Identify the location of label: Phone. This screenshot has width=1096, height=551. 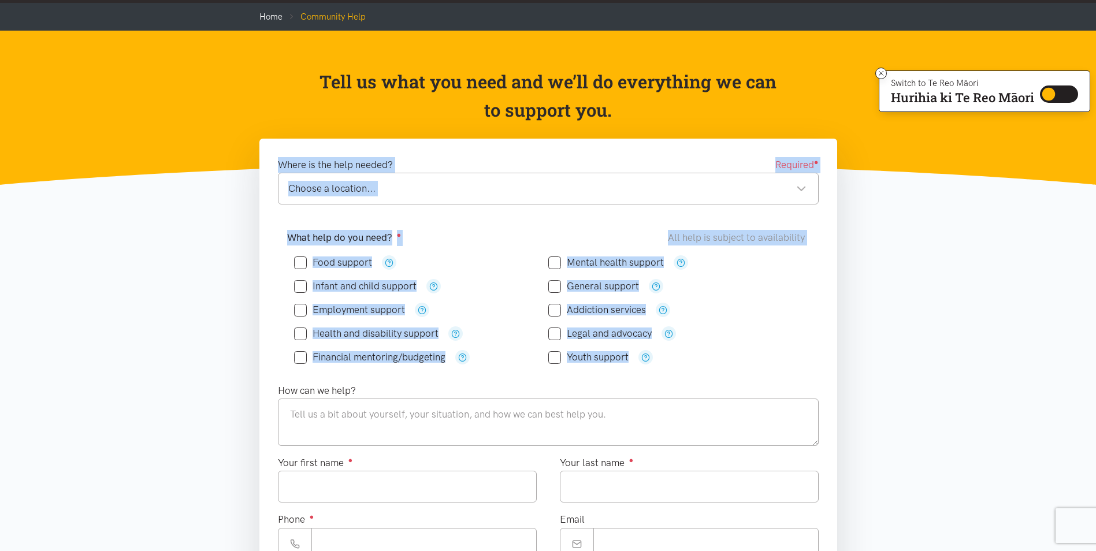
(296, 520).